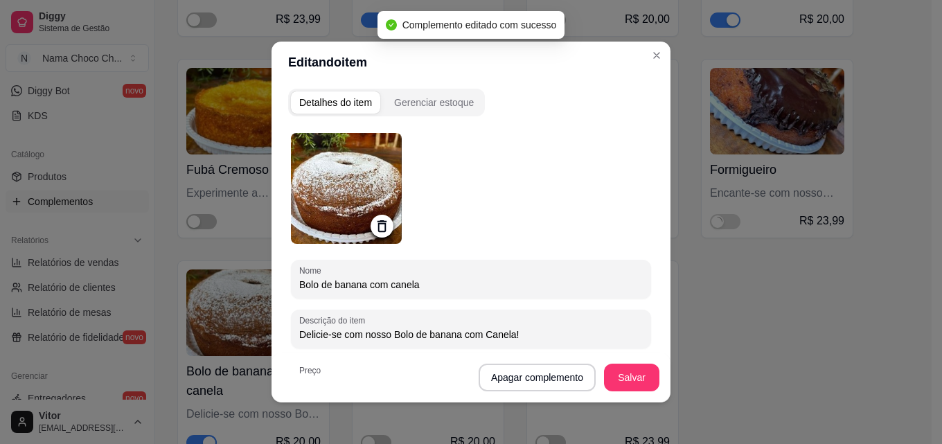  I want to click on label: Descrição do item, so click(334, 320).